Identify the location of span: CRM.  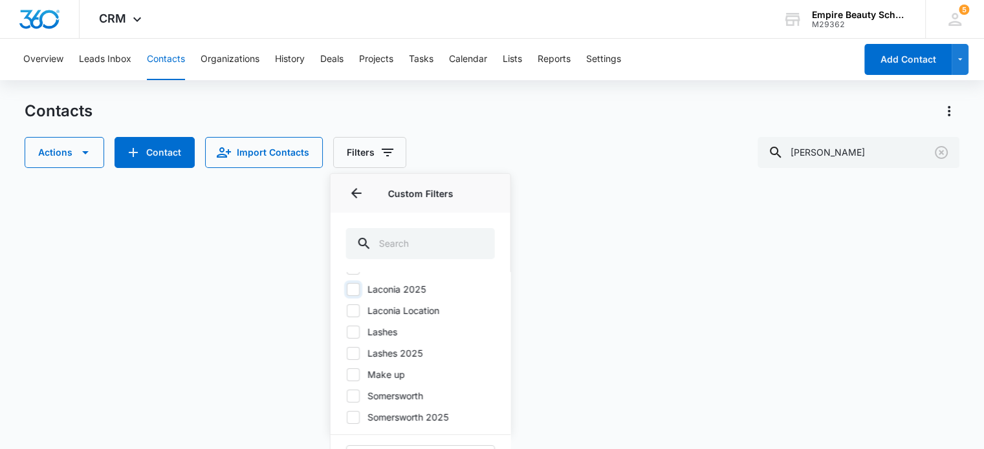
(113, 18).